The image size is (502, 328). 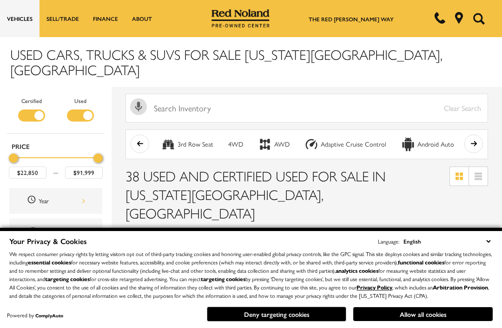 What do you see at coordinates (13, 158) in the screenshot?
I see `div: Minimum Price` at bounding box center [13, 158].